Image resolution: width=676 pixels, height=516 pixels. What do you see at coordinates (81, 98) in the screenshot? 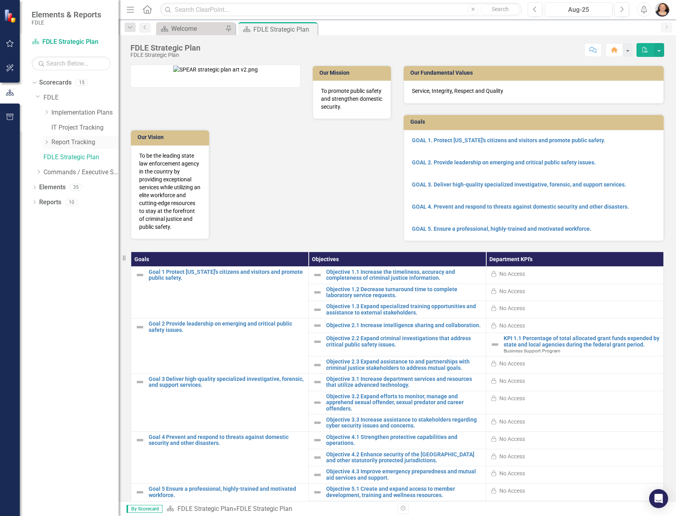
I see `a: FDLE` at bounding box center [81, 98].